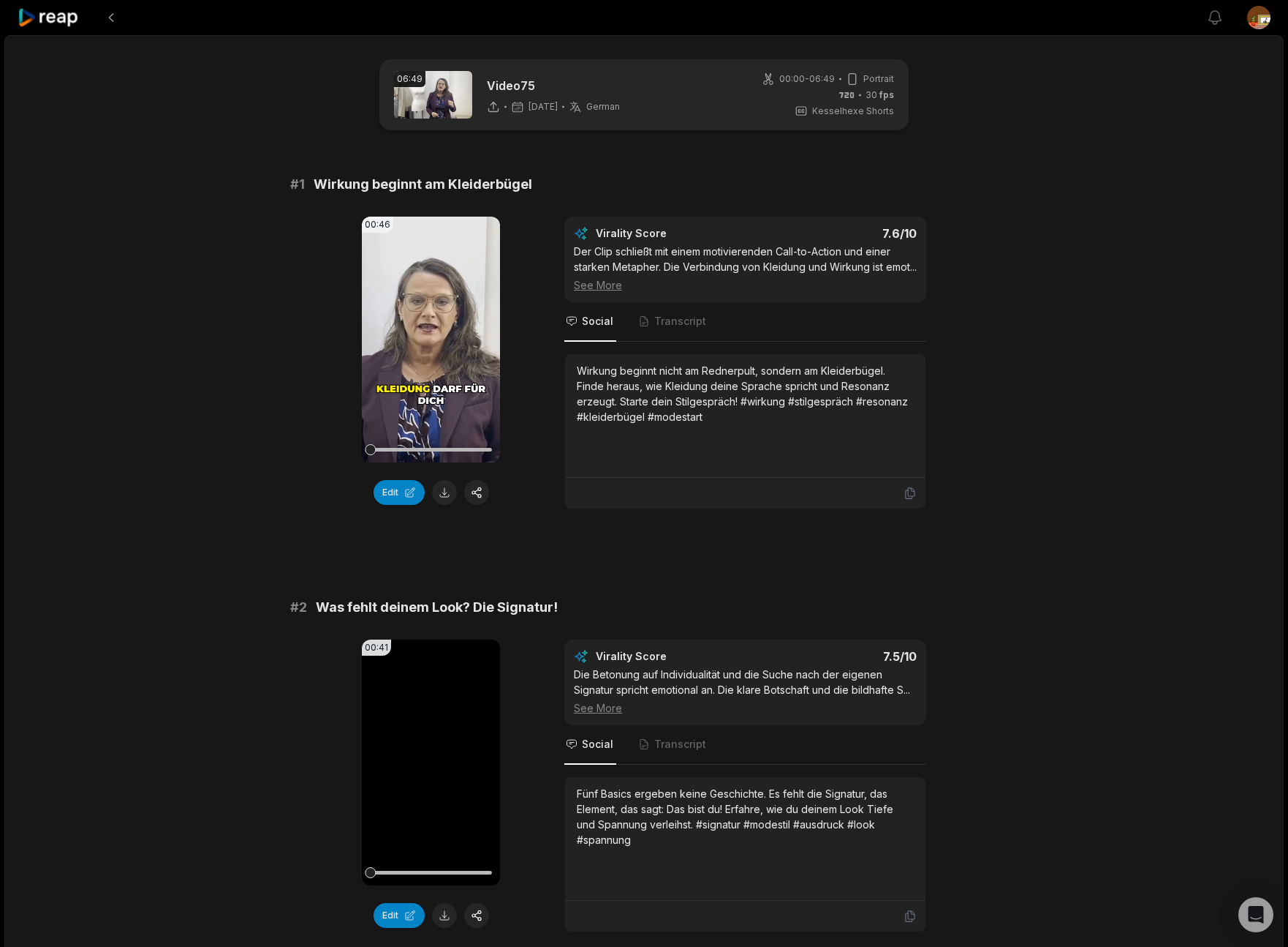 The width and height of the screenshot is (1288, 947). What do you see at coordinates (745, 816) in the screenshot?
I see `div: Fünf Basics ergeben keine Geschichte. Es fehlt die Signatur, das Element, das sagt: Das bist du! ...` at bounding box center [745, 816].